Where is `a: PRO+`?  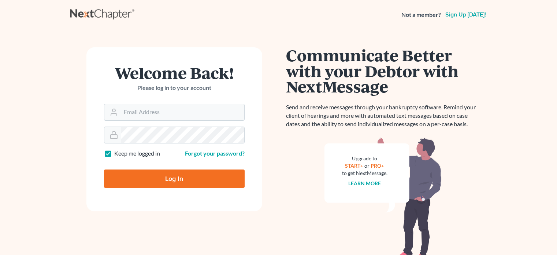 a: PRO+ is located at coordinates (377, 165).